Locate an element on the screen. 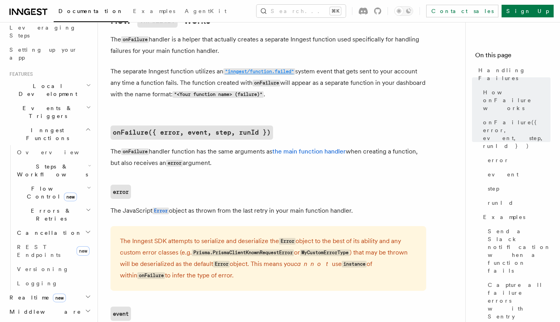  span: REST Endpoints is located at coordinates (39, 251).